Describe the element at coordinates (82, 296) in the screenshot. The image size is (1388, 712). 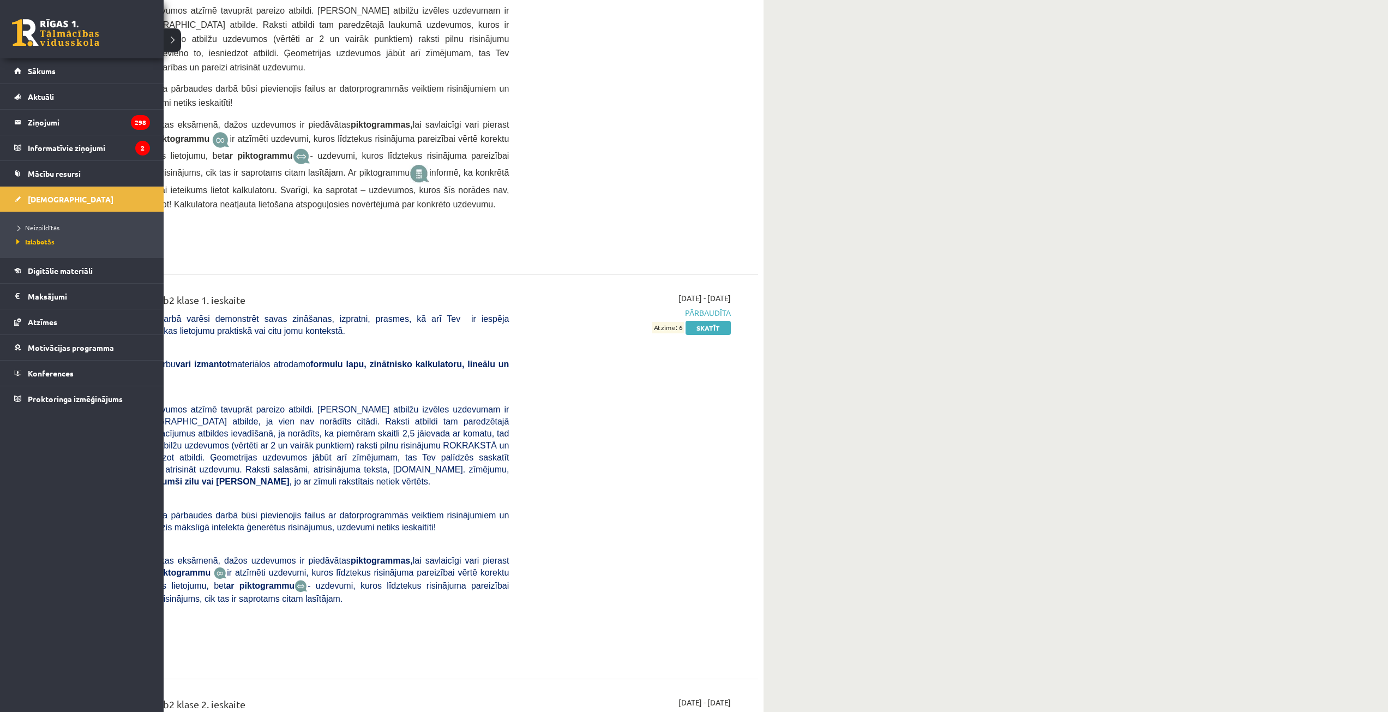
I see `a: Maksājumi` at that location.